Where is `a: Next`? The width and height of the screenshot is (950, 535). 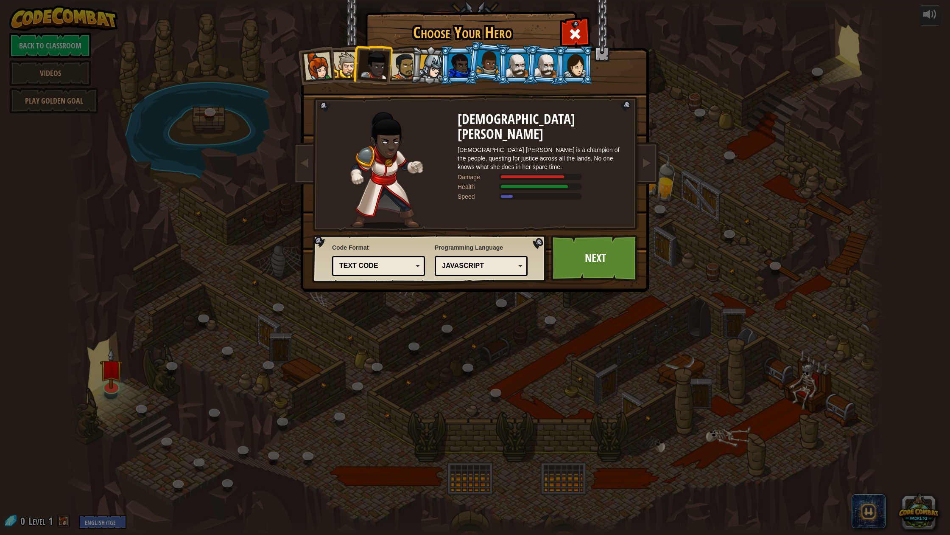
a: Next is located at coordinates (595, 258).